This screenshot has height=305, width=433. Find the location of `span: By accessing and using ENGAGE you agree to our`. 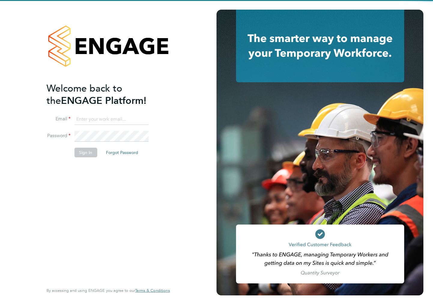

span: By accessing and using ENGAGE you agree to our is located at coordinates (108, 290).